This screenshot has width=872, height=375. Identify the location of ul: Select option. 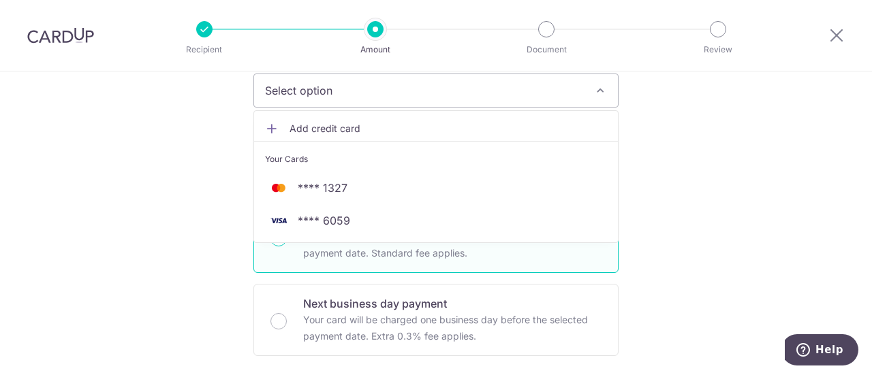
(436, 177).